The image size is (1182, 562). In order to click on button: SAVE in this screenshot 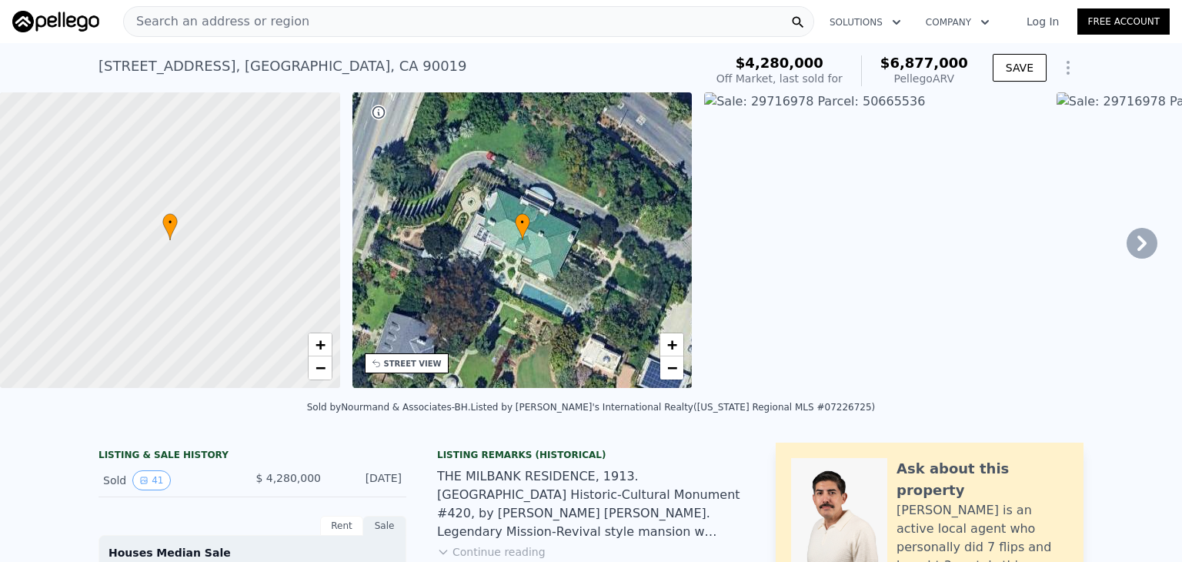, I will do `click(1019, 68)`.